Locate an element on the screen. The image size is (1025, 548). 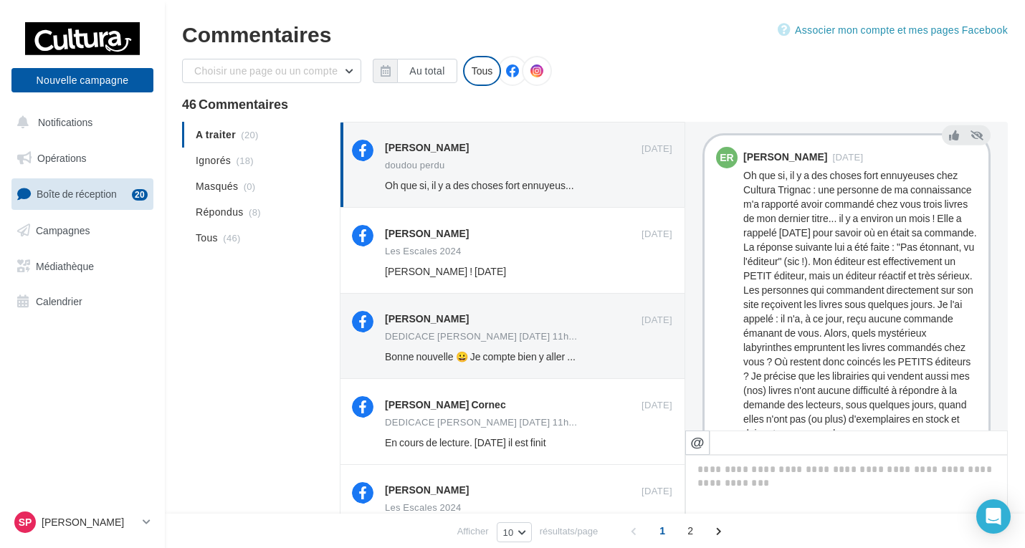
span: 10 is located at coordinates (508, 532).